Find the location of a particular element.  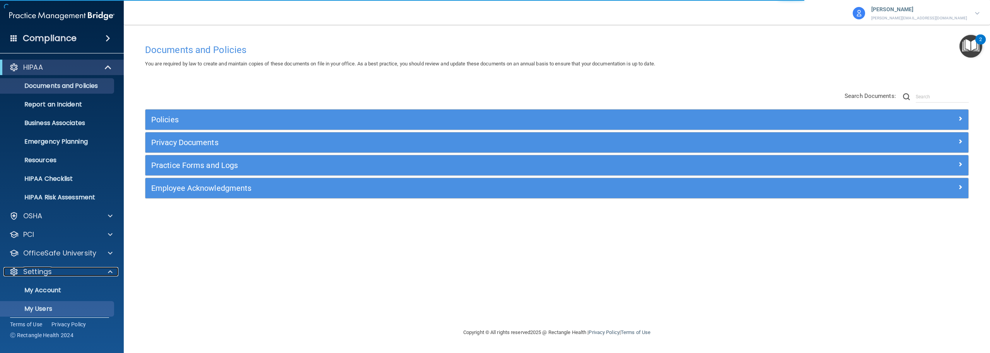

a: HIPAA is located at coordinates (61, 67).